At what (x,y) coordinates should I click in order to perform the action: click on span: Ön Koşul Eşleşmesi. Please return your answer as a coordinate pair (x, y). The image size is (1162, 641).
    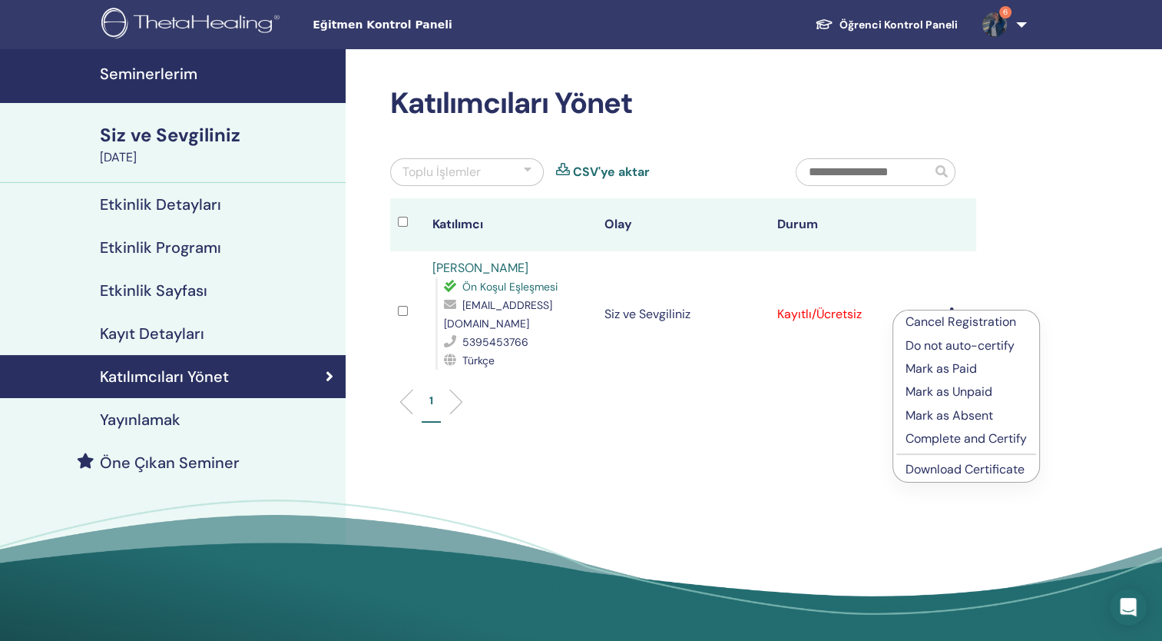
    Looking at the image, I should click on (510, 286).